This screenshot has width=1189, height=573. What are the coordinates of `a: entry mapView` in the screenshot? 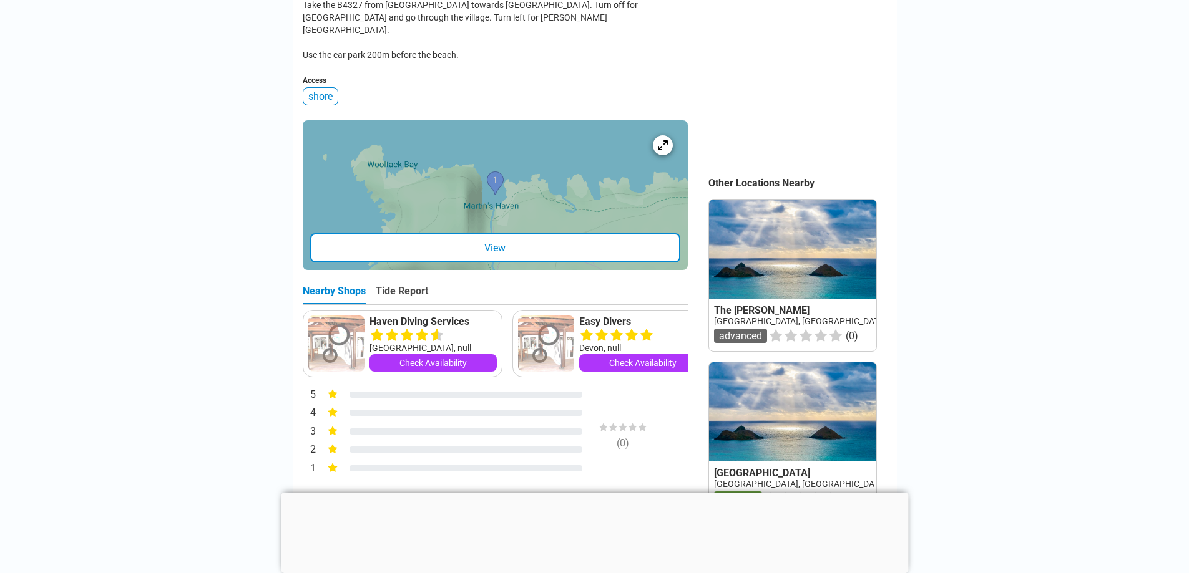 It's located at (495, 195).